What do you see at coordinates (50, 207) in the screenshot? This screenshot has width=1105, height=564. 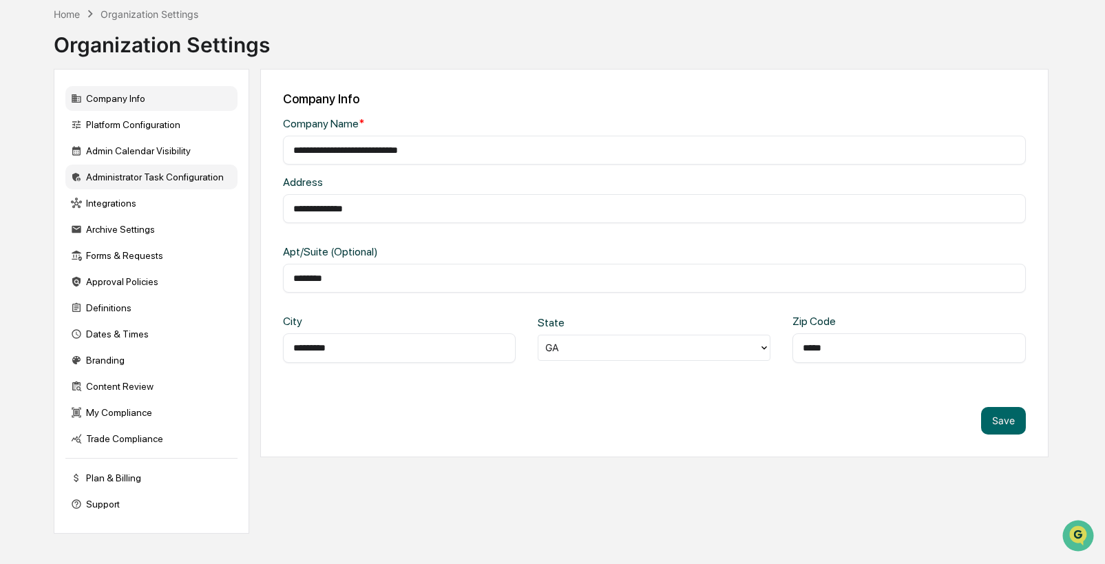 I see `a: 🔎Data Lookup` at bounding box center [50, 207].